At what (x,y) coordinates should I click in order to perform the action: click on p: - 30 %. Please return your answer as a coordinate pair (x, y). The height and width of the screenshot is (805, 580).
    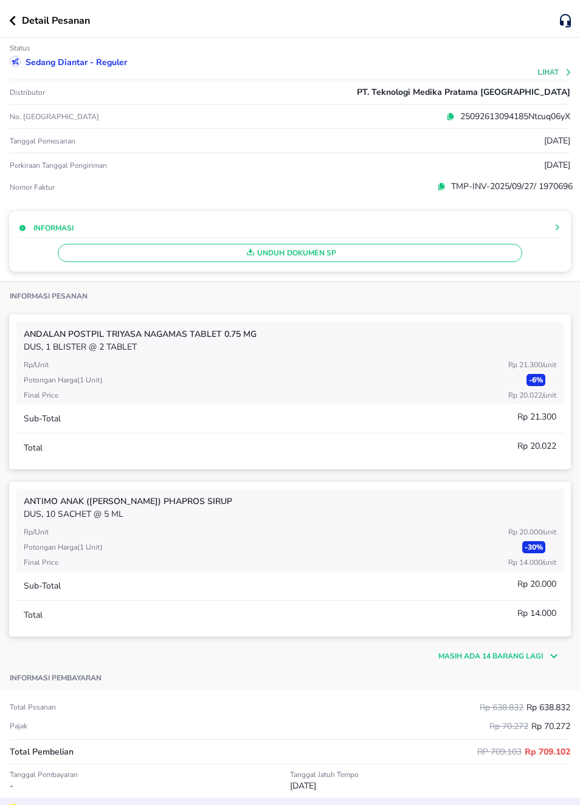
    Looking at the image, I should click on (534, 547).